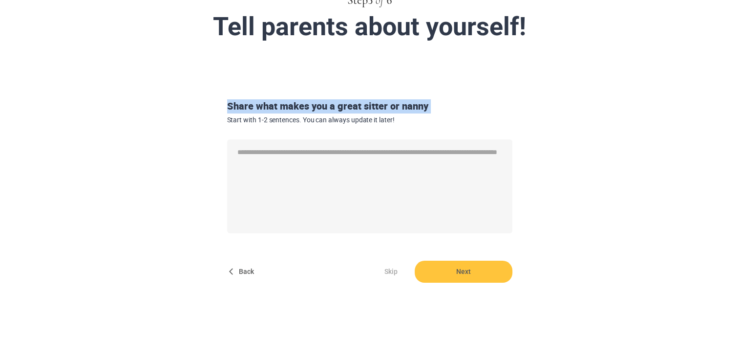 The image size is (739, 361). I want to click on button: Back, so click(243, 271).